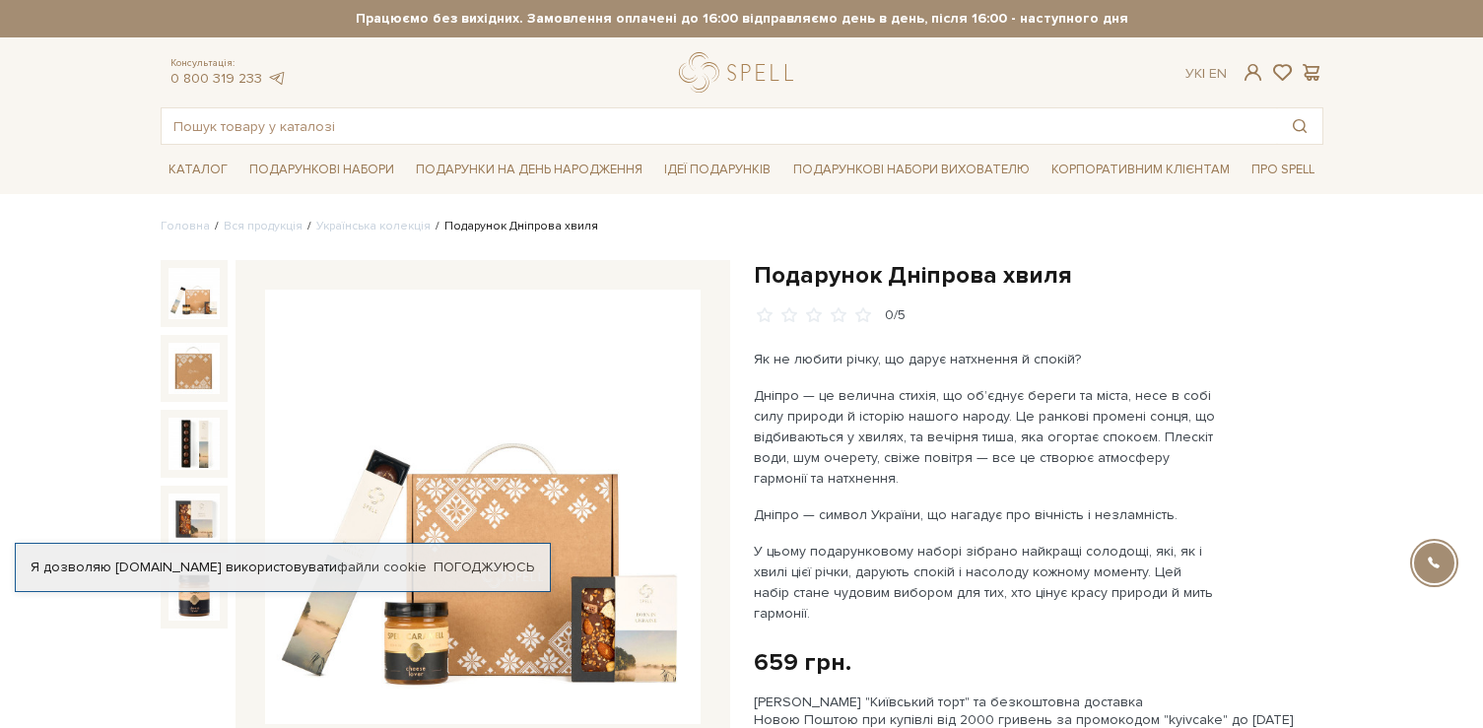 This screenshot has width=1483, height=728. I want to click on a: Корпоративним клієнтам, so click(1140, 169).